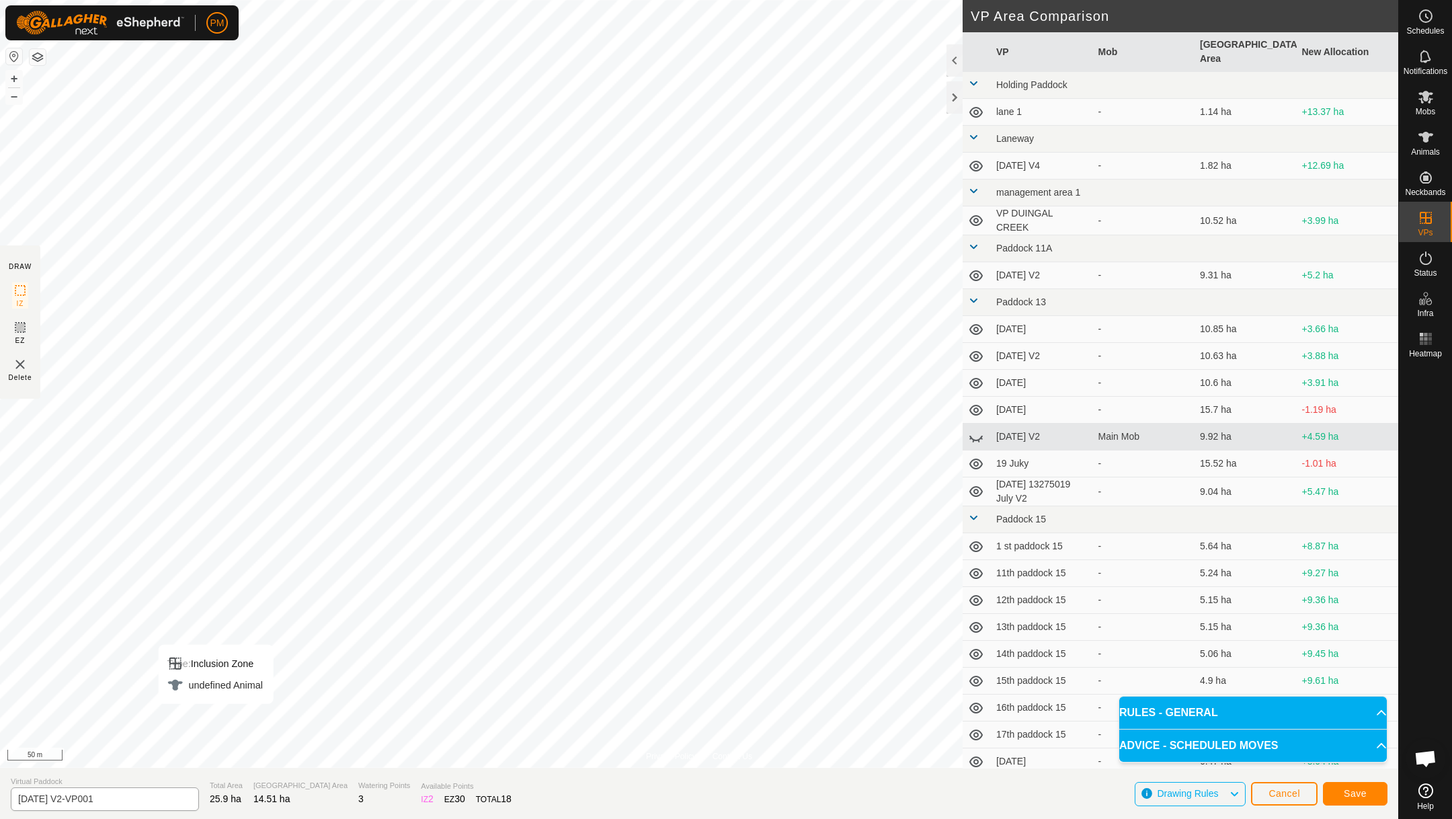 Image resolution: width=1452 pixels, height=819 pixels. Describe the element at coordinates (1348, 276) in the screenshot. I see `td: +5.2 ha` at that location.